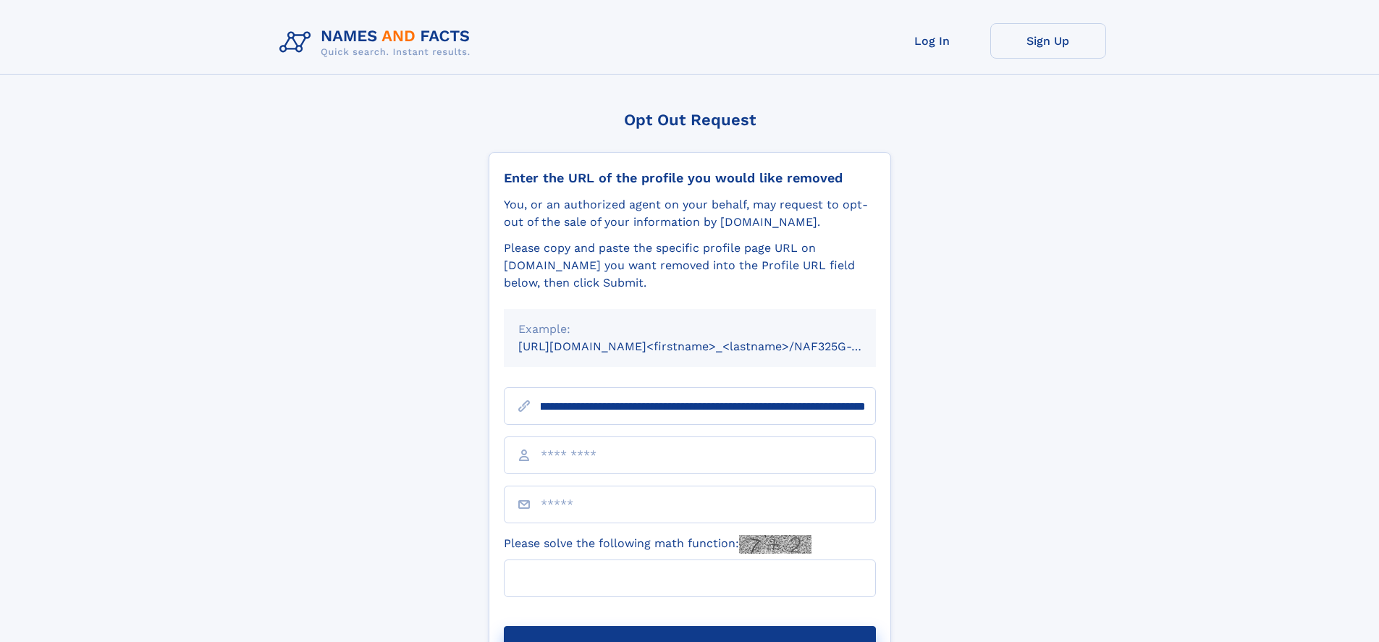 This screenshot has height=642, width=1379. I want to click on label: Please solve the following math function:, so click(657, 545).